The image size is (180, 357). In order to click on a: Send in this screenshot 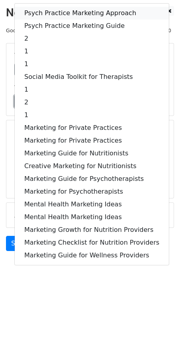, I will do `click(19, 243)`.